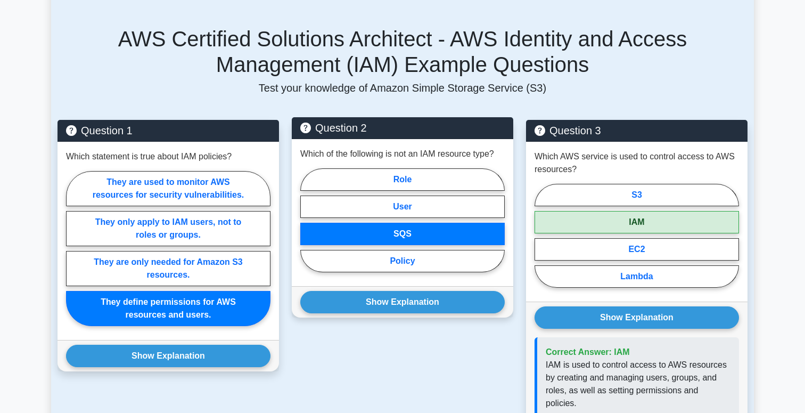 The height and width of the screenshot is (413, 805). I want to click on label: S3, so click(637, 195).